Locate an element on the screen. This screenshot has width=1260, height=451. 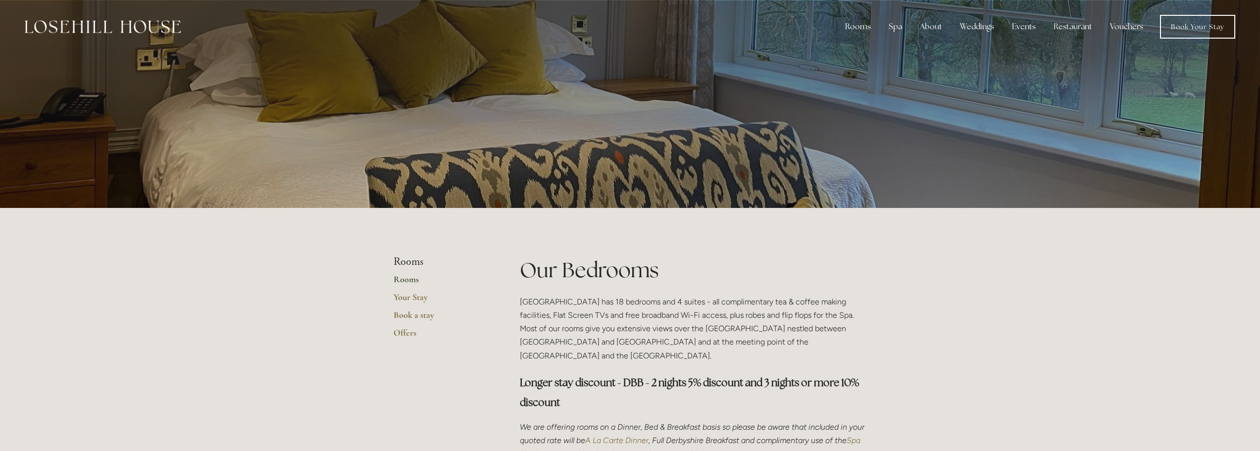
div: Events is located at coordinates (1024, 27).